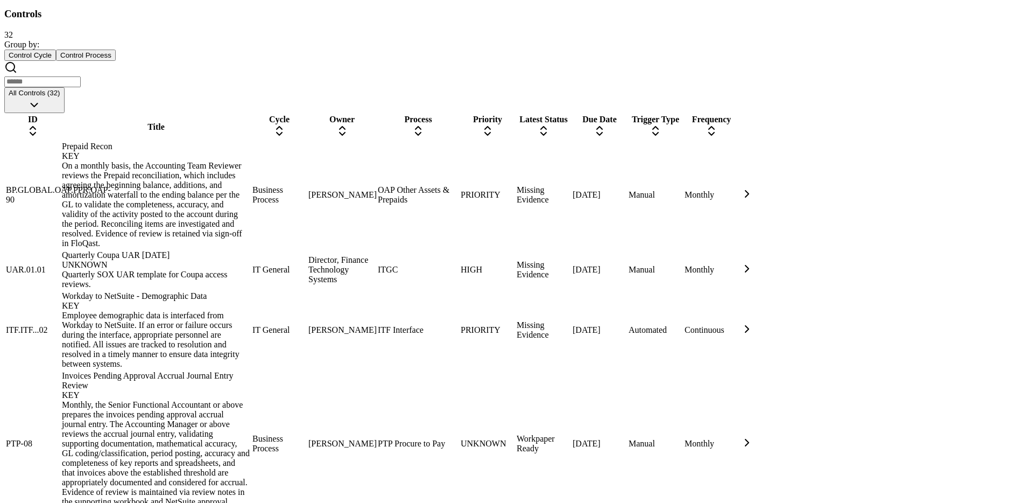 The height and width of the screenshot is (503, 1029). What do you see at coordinates (33, 330) in the screenshot?
I see `div: ITF.ITF...02` at bounding box center [33, 330].